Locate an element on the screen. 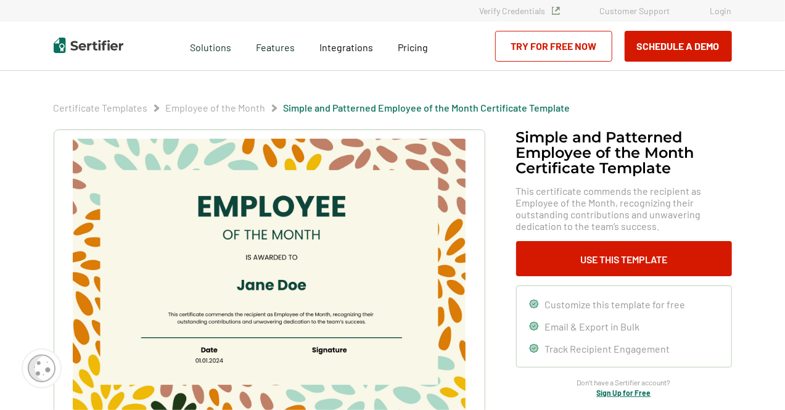 This screenshot has width=785, height=410. a: Customer Support is located at coordinates (635, 10).